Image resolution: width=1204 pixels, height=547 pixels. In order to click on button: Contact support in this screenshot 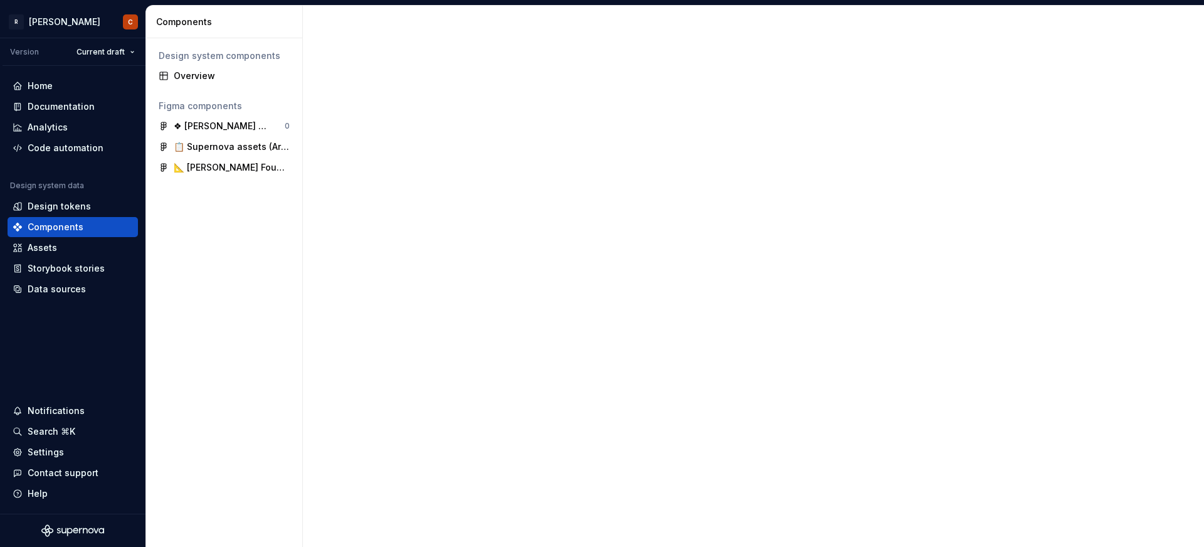, I will do `click(73, 473)`.